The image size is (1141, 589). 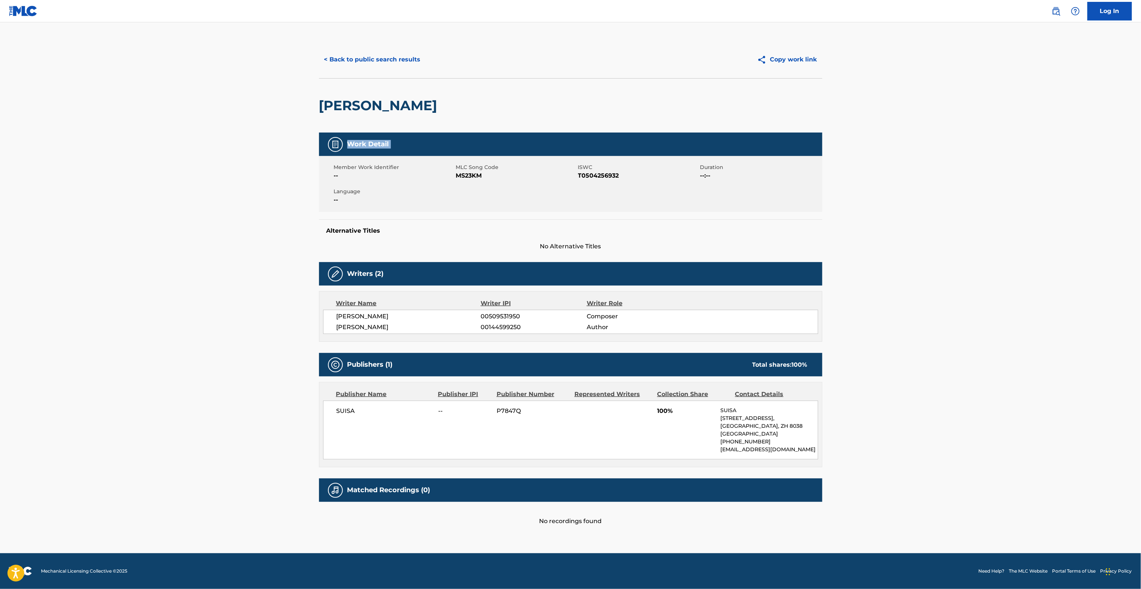 What do you see at coordinates (533, 327) in the screenshot?
I see `span: 00144599250` at bounding box center [533, 327].